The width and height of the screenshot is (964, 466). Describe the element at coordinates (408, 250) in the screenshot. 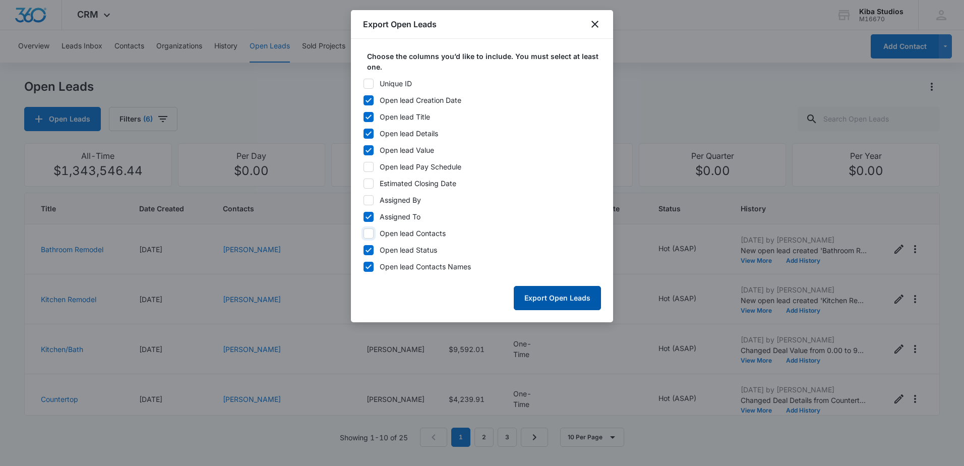

I see `div: Open lead Status` at that location.